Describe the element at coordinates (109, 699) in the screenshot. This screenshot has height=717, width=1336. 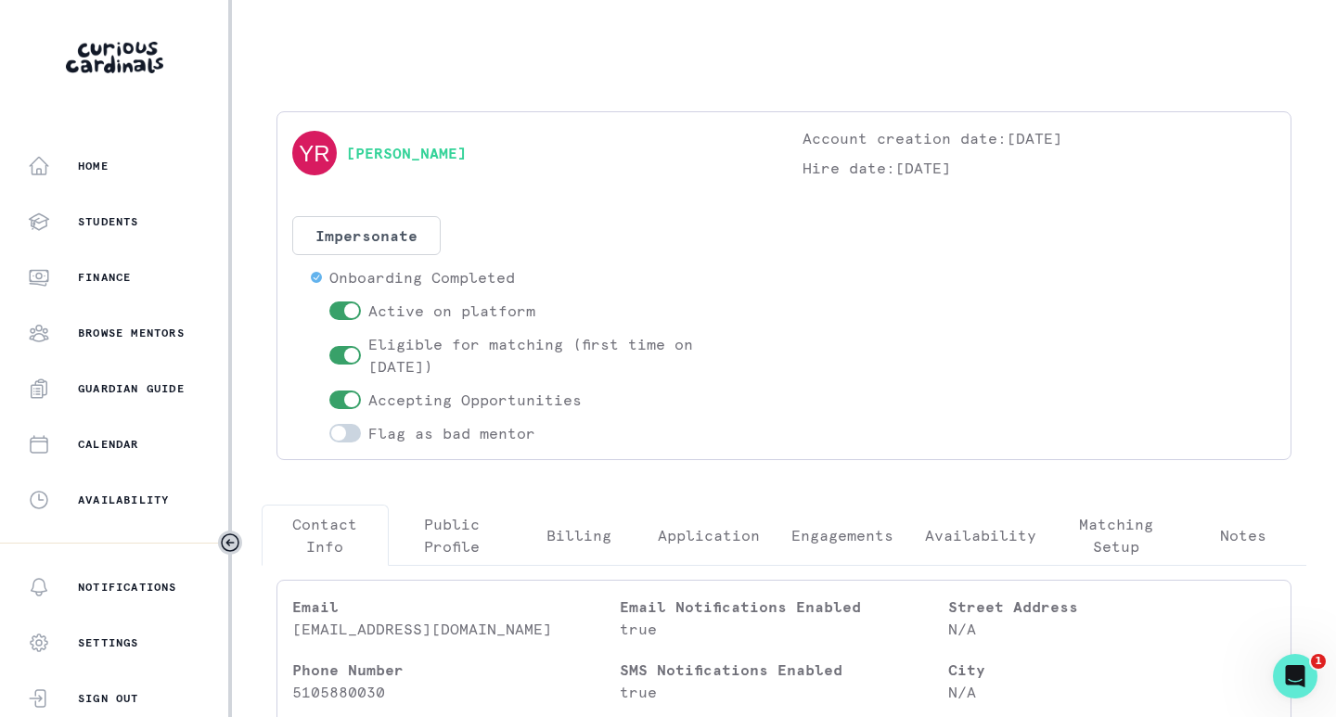
I see `p: Sign Out` at that location.